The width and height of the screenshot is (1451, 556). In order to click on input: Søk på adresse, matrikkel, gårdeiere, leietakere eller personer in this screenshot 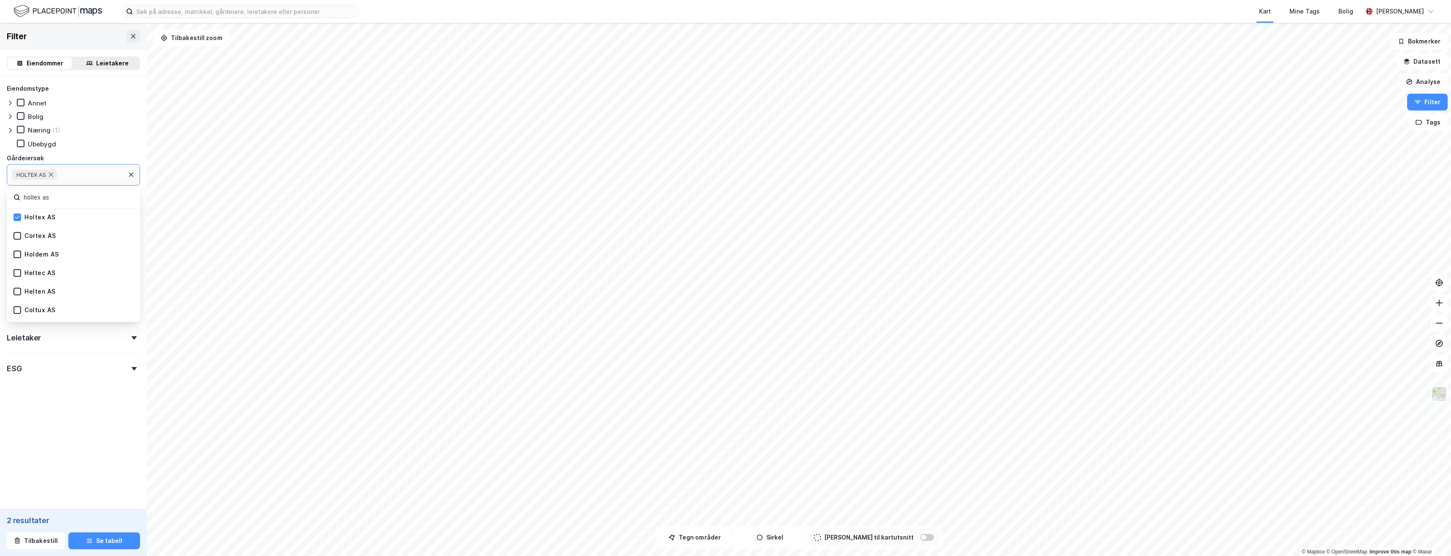, I will do `click(246, 11)`.